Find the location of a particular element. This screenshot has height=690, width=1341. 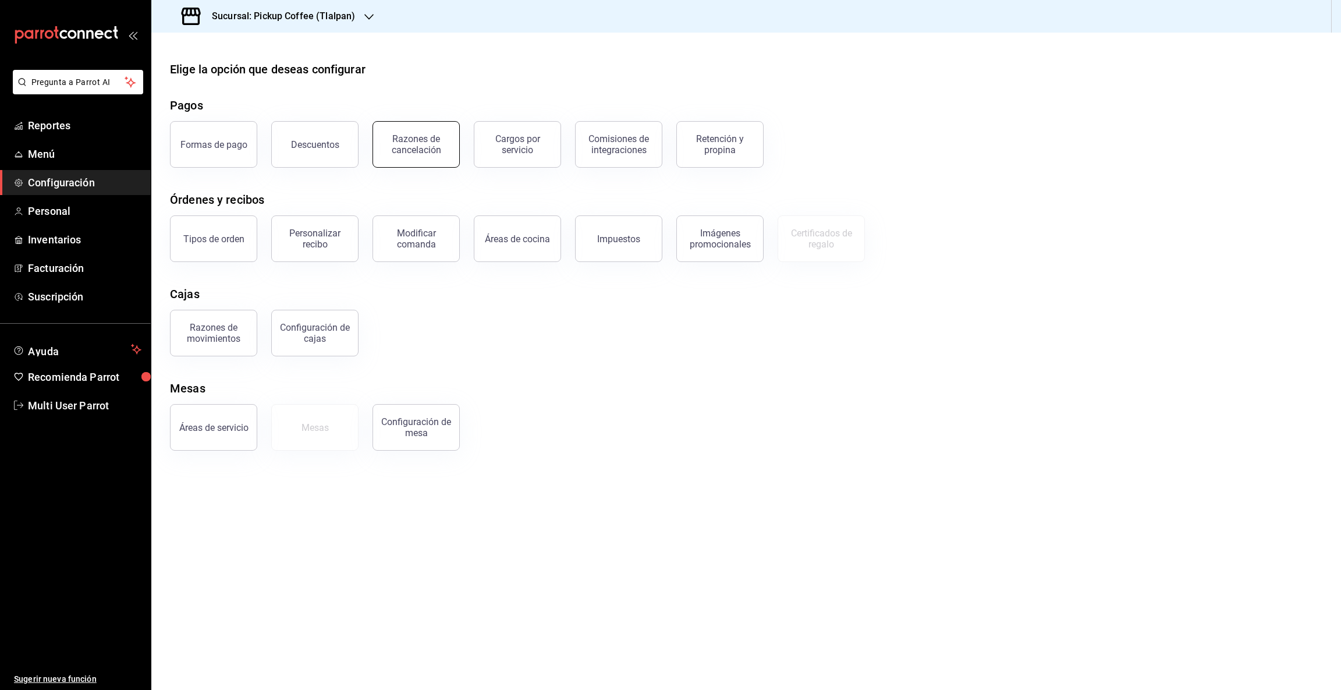

div: Razones de cancelación is located at coordinates (416, 144).